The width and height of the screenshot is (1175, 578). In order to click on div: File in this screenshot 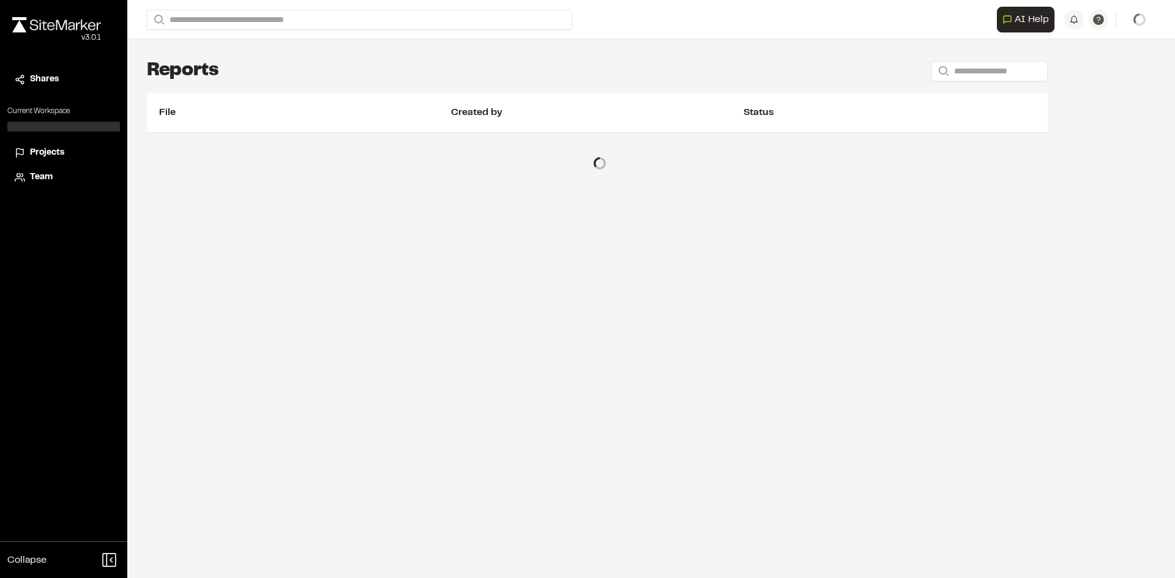, I will do `click(305, 113)`.